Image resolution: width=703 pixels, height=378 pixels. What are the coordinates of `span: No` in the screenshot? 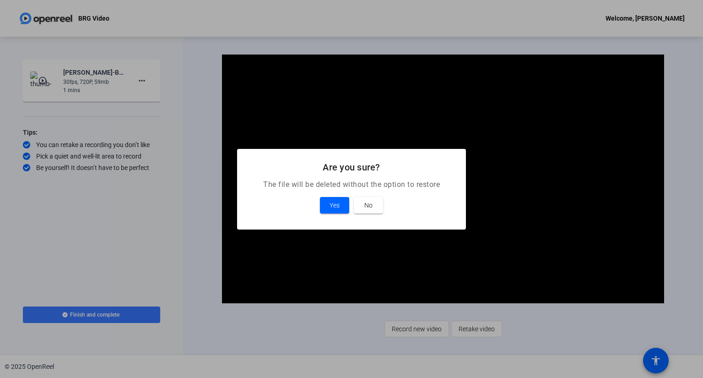 It's located at (368, 205).